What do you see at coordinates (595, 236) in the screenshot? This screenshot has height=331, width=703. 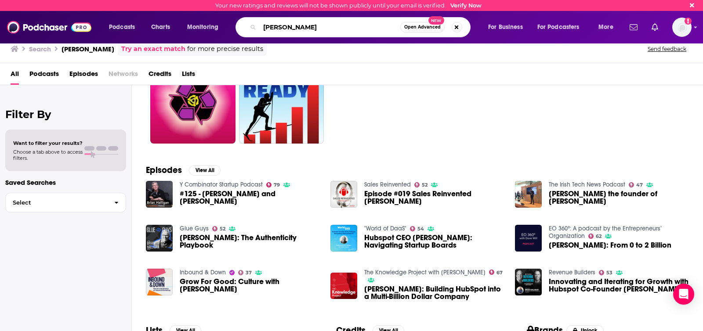 I see `a: 62` at bounding box center [595, 236].